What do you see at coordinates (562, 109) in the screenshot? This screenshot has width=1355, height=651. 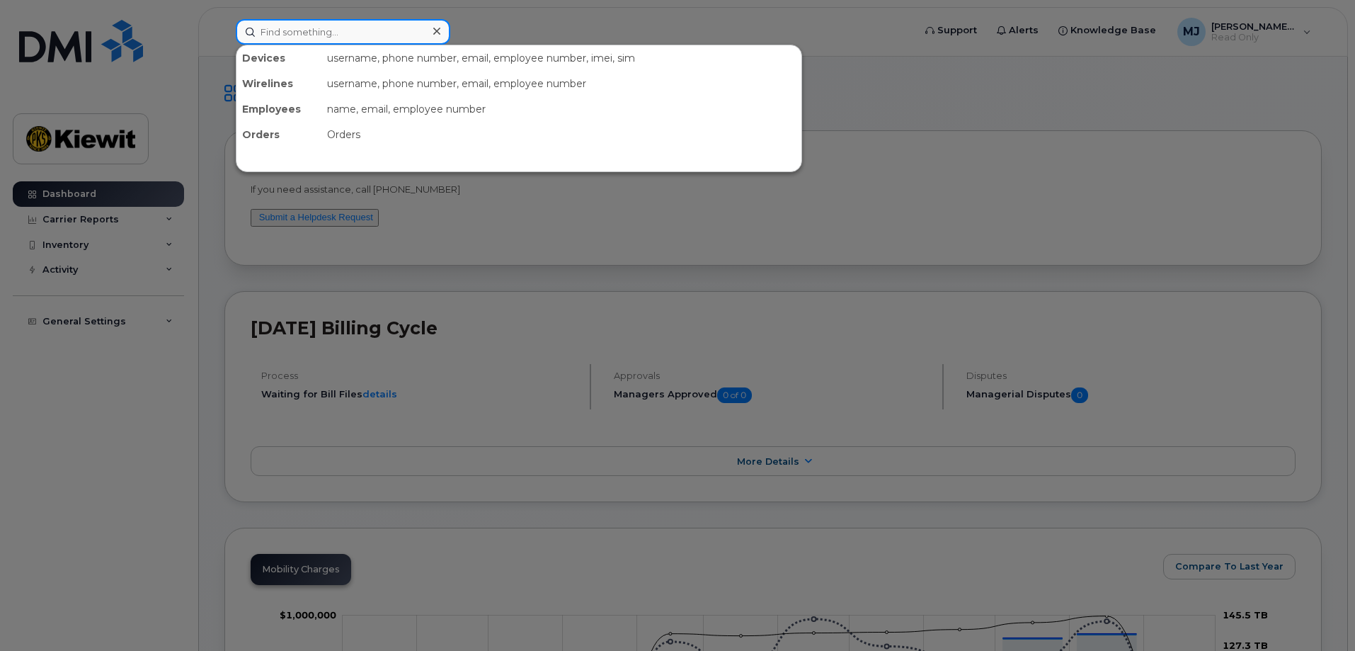 I see `div: name, email, employee number` at bounding box center [562, 109].